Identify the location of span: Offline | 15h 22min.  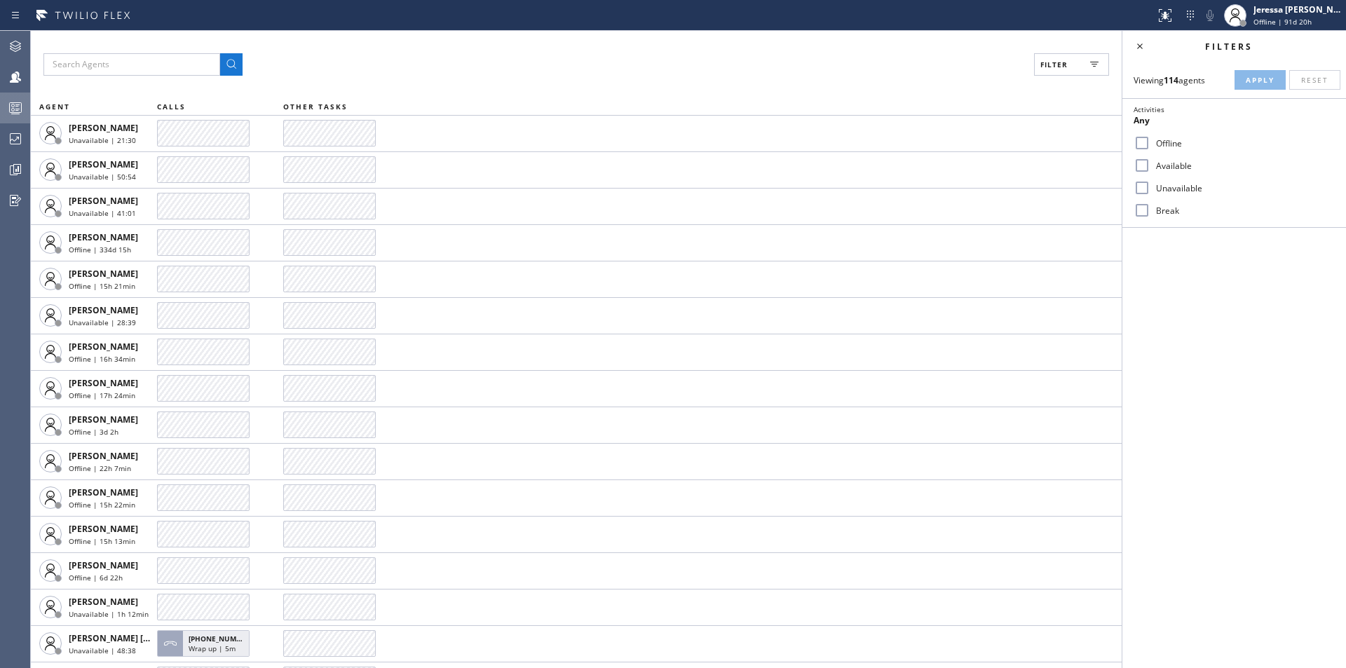
(102, 505).